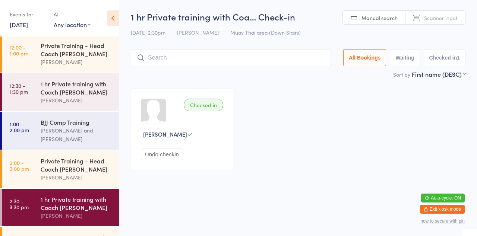  I want to click on button: Waiting, so click(405, 58).